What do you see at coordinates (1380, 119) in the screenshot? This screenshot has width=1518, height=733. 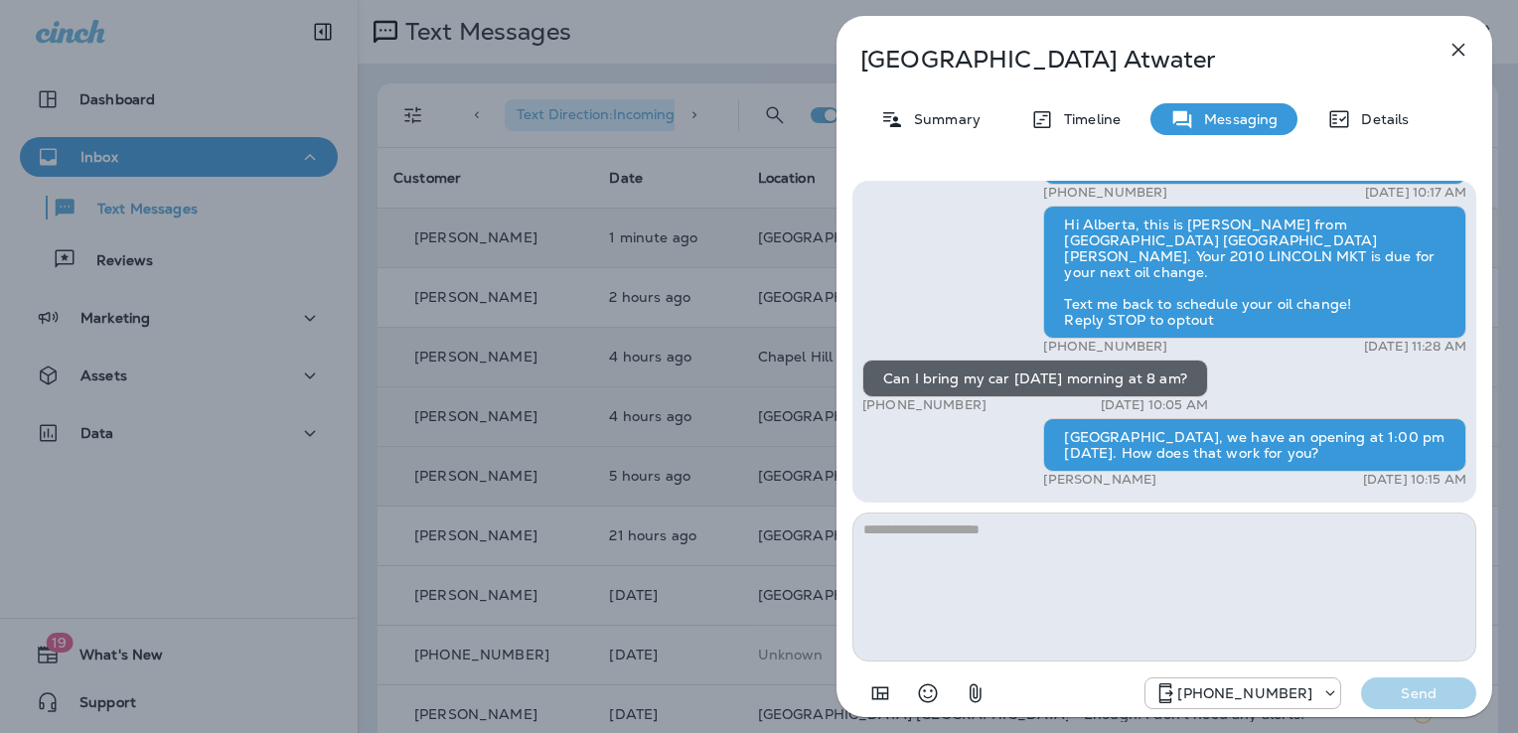 I see `p: Details` at bounding box center [1380, 119].